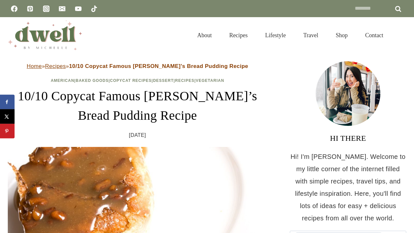 This screenshot has height=233, width=414. I want to click on nav: Primary Navigation, so click(290, 35).